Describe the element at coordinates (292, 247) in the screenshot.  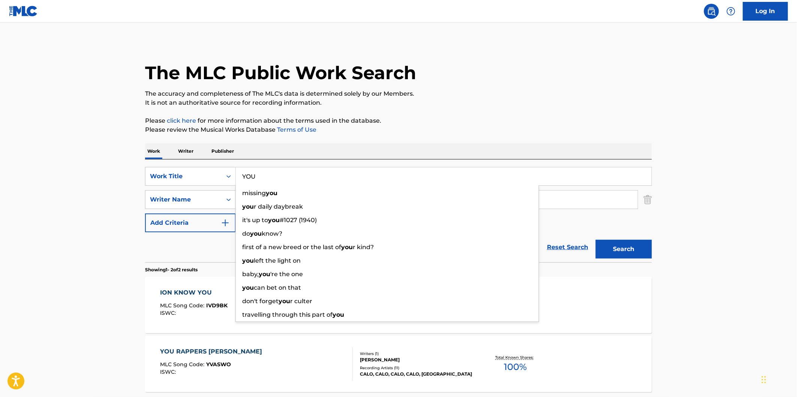
I see `span: first of a new breed or the last of` at that location.